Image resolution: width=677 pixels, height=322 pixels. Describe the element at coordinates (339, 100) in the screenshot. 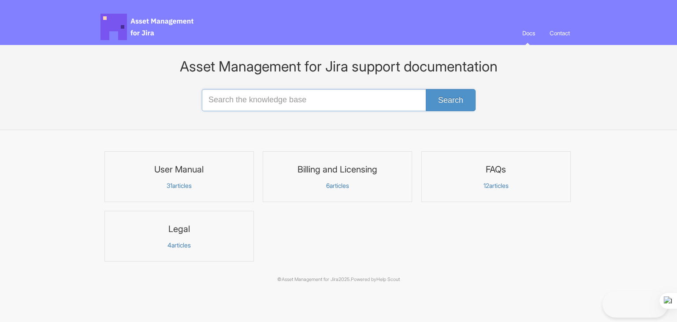

I see `input: Search the knowledge base` at that location.